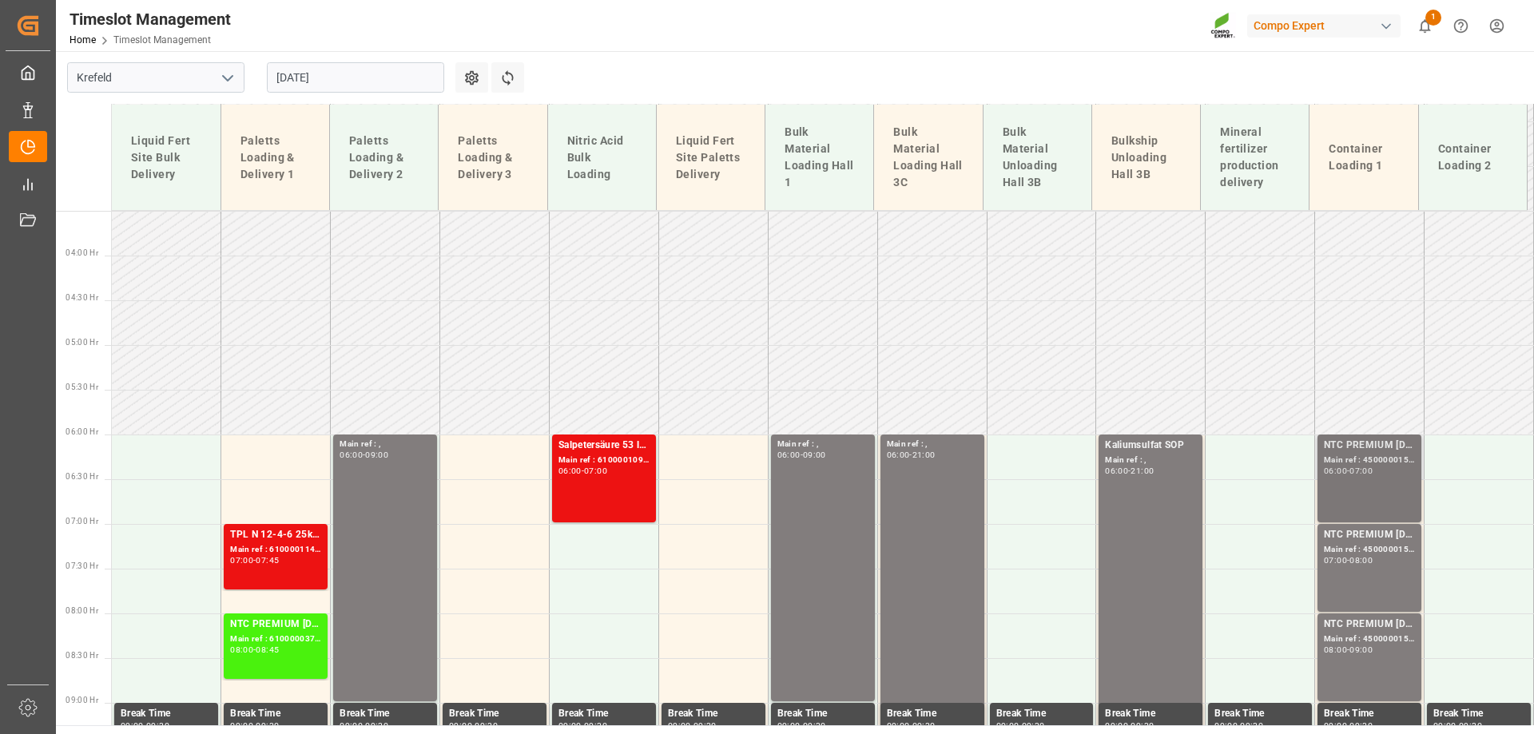 The image size is (1534, 734). Describe the element at coordinates (227, 78) in the screenshot. I see `button: open menu` at that location.